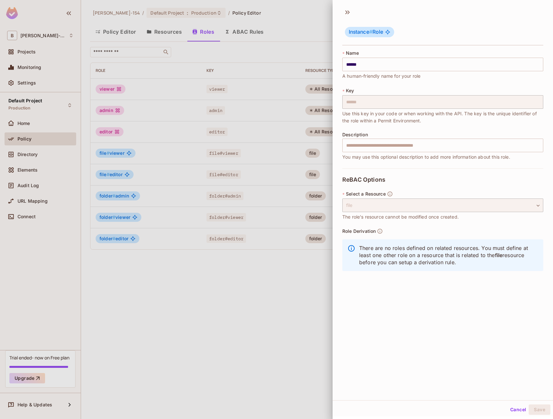  What do you see at coordinates (360, 32) in the screenshot?
I see `span: Instance` at bounding box center [360, 32].